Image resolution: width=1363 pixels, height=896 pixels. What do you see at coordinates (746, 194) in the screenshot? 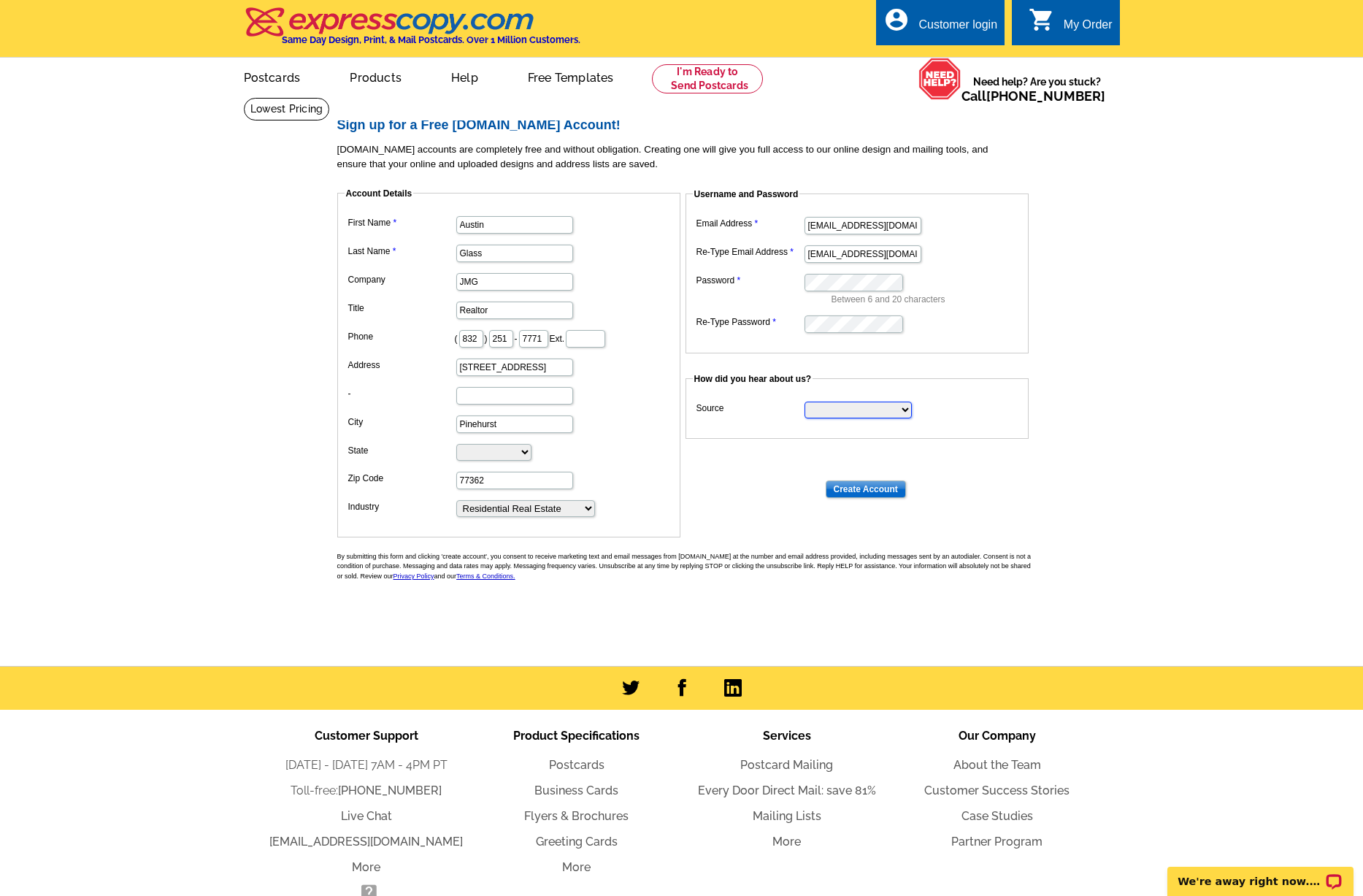
I see `legend: Username and Password` at bounding box center [746, 194].